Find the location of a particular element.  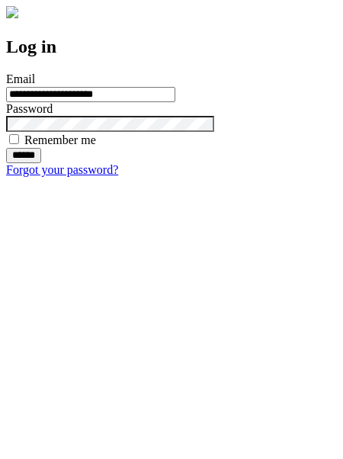

h2: Log in is located at coordinates (172, 47).